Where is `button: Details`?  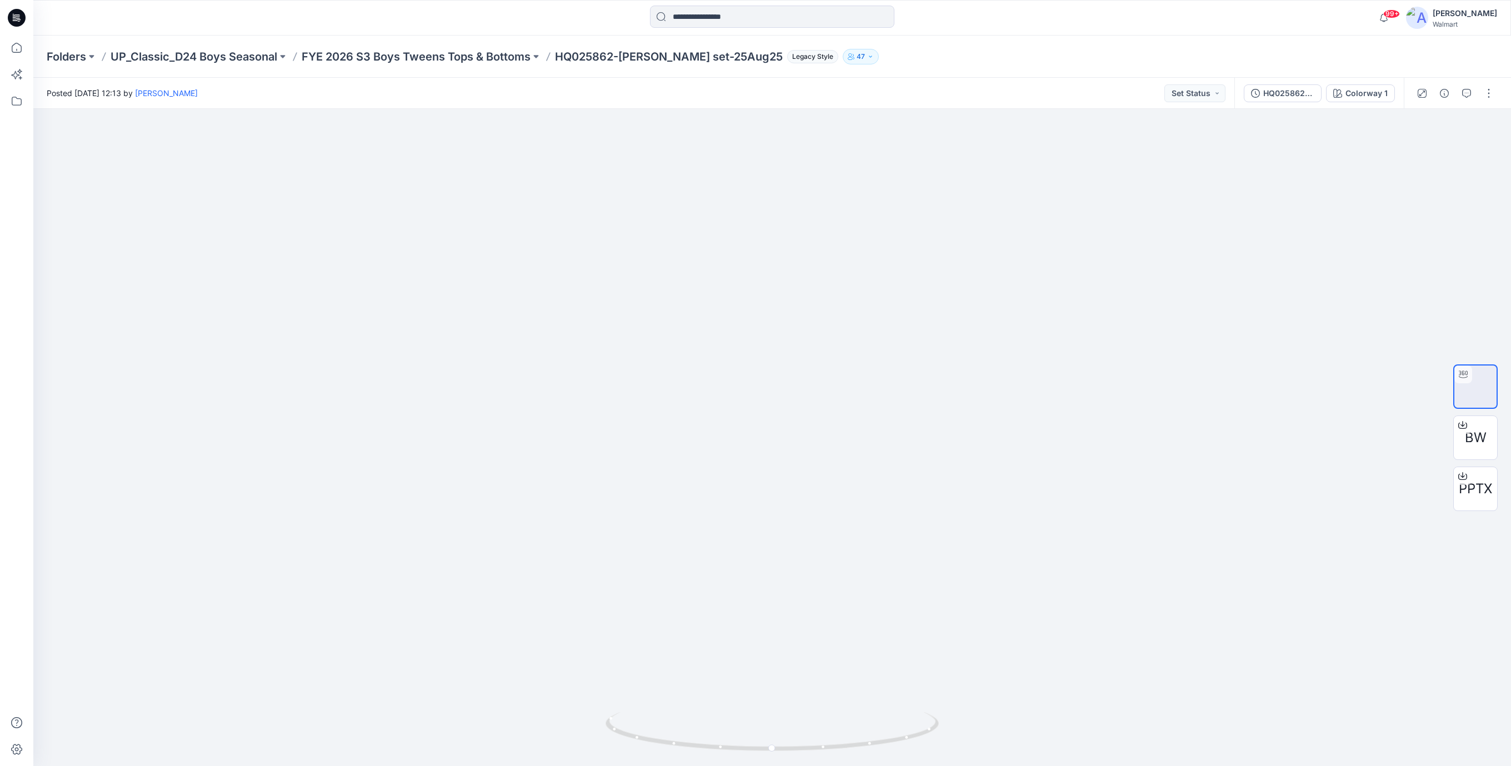 button: Details is located at coordinates (1445, 93).